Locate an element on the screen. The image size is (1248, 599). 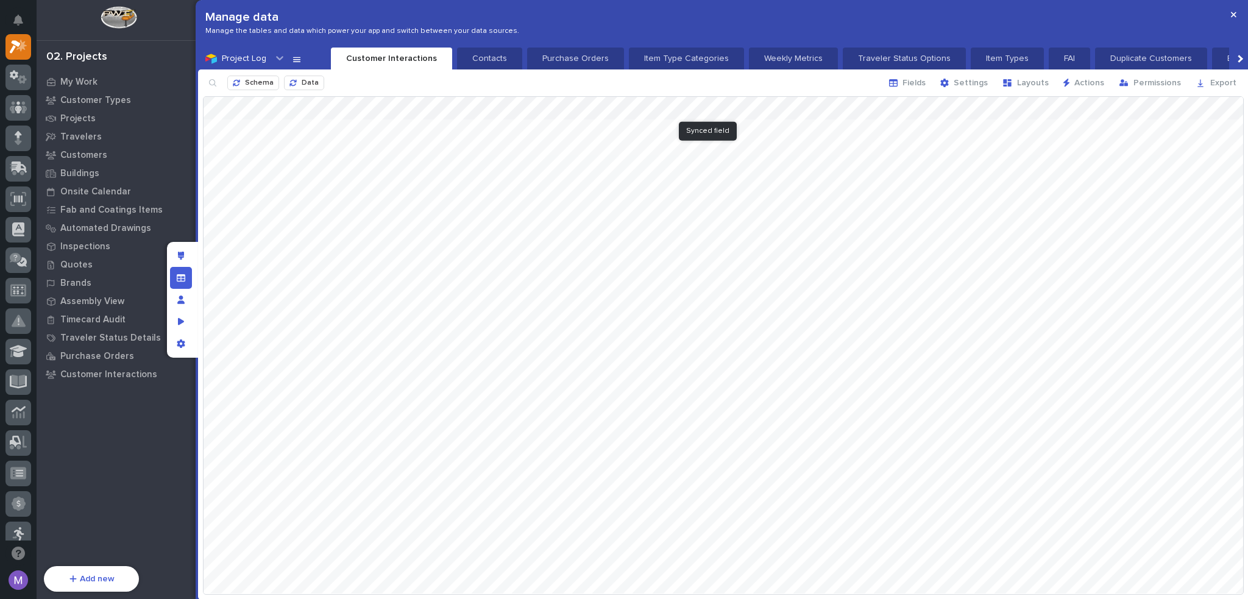
p: My Work is located at coordinates (79, 82).